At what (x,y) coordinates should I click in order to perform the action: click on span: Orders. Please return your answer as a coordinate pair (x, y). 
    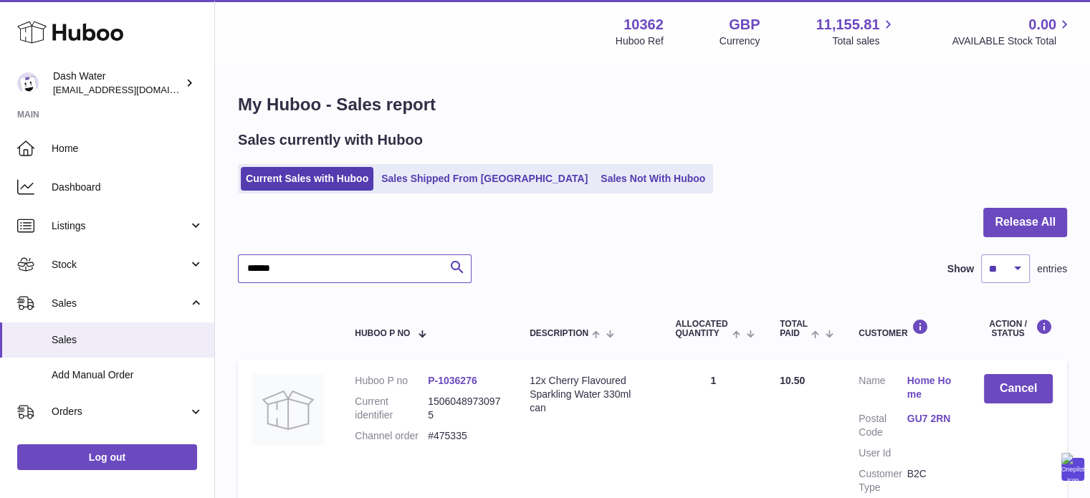
    Looking at the image, I should click on (120, 411).